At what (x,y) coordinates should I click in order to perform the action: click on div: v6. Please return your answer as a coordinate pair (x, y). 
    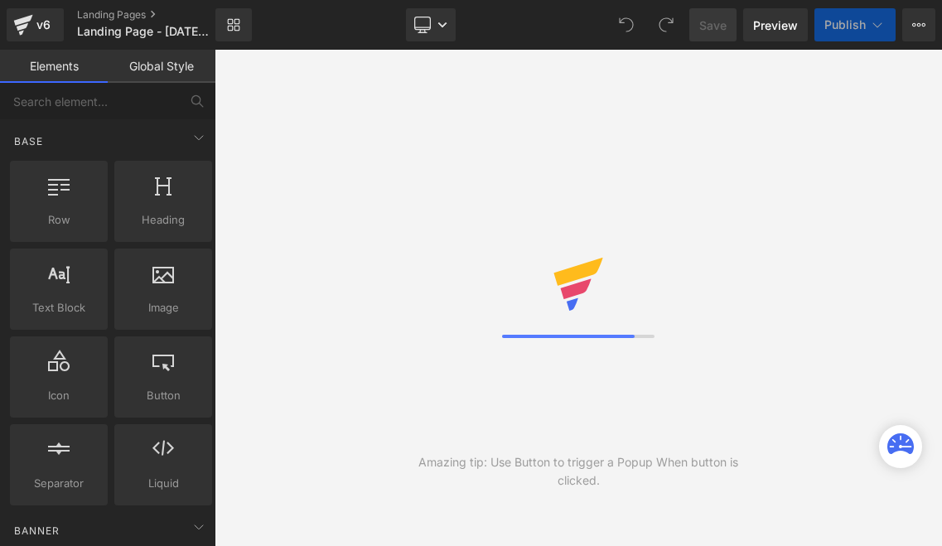
    Looking at the image, I should click on (43, 25).